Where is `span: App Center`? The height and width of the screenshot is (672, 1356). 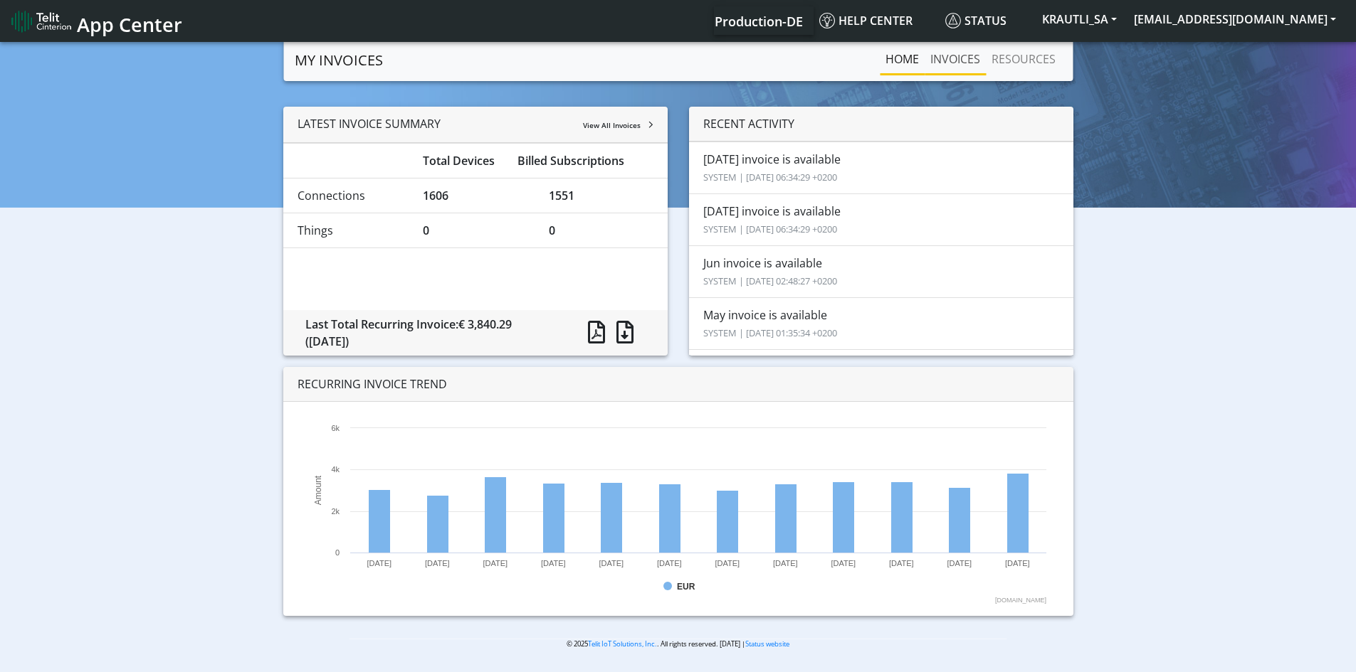
span: App Center is located at coordinates (130, 24).